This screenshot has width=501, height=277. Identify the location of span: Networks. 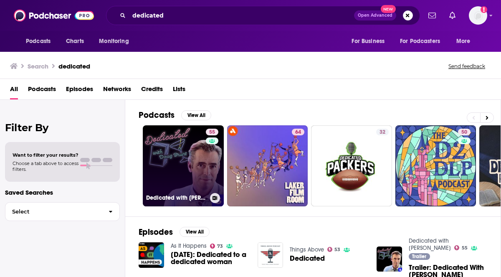
(117, 91).